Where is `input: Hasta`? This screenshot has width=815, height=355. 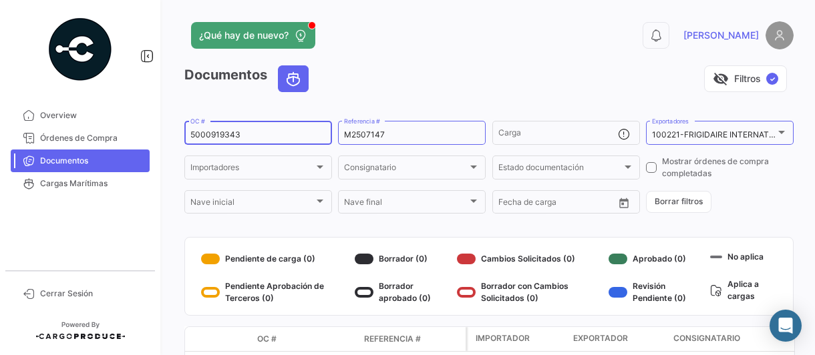 input: Hasta is located at coordinates (559, 204).